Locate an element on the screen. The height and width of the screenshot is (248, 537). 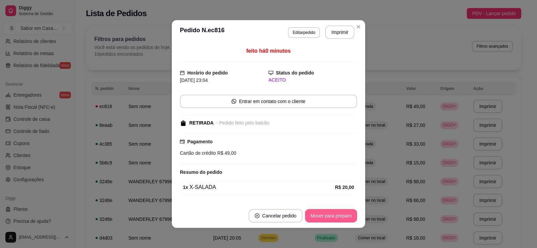
span: feito há 0 minutos is located at coordinates (268, 51).